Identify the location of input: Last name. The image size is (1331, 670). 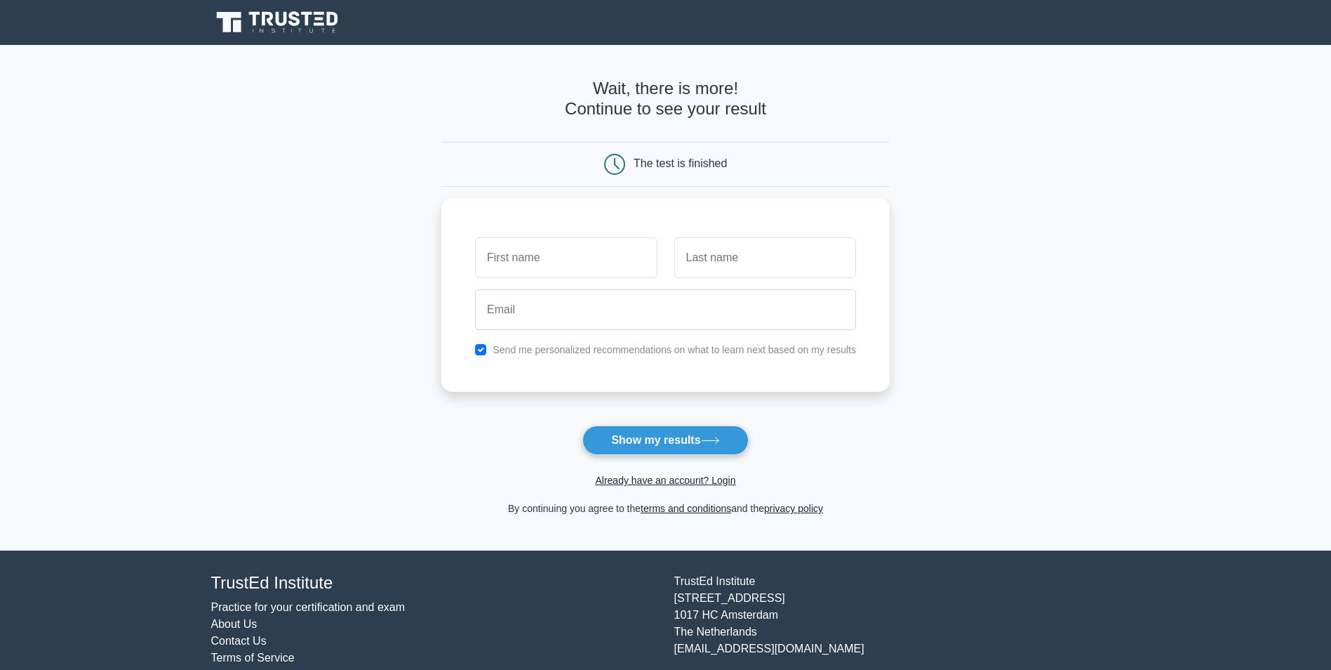
(765, 258).